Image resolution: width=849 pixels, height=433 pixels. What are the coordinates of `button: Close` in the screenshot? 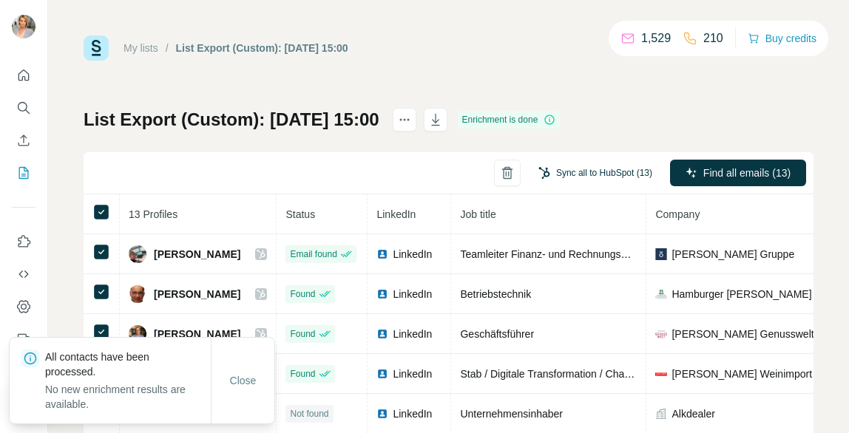 It's located at (243, 381).